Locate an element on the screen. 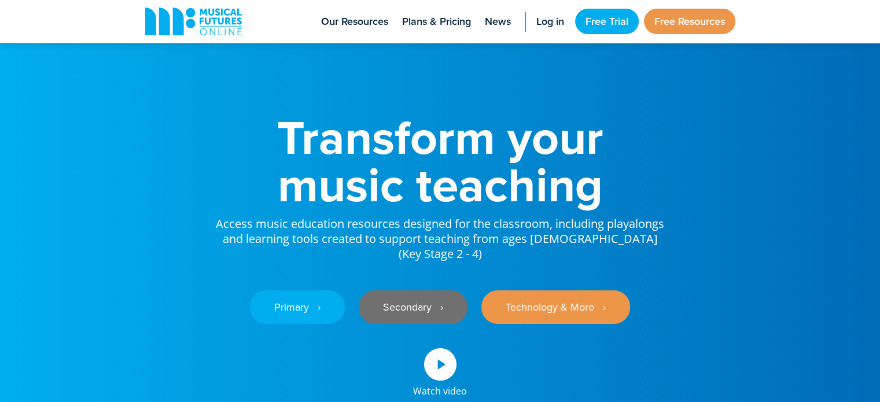  h1: Transform your music teaching is located at coordinates (440, 161).